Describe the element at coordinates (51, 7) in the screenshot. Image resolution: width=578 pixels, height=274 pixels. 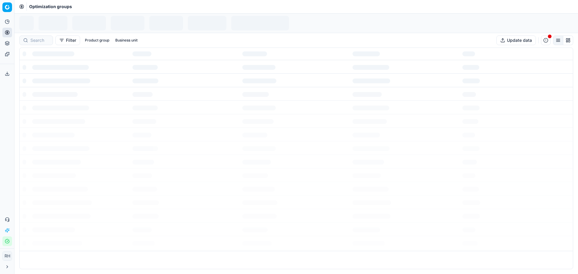
I see `nav: breadcrumb` at that location.